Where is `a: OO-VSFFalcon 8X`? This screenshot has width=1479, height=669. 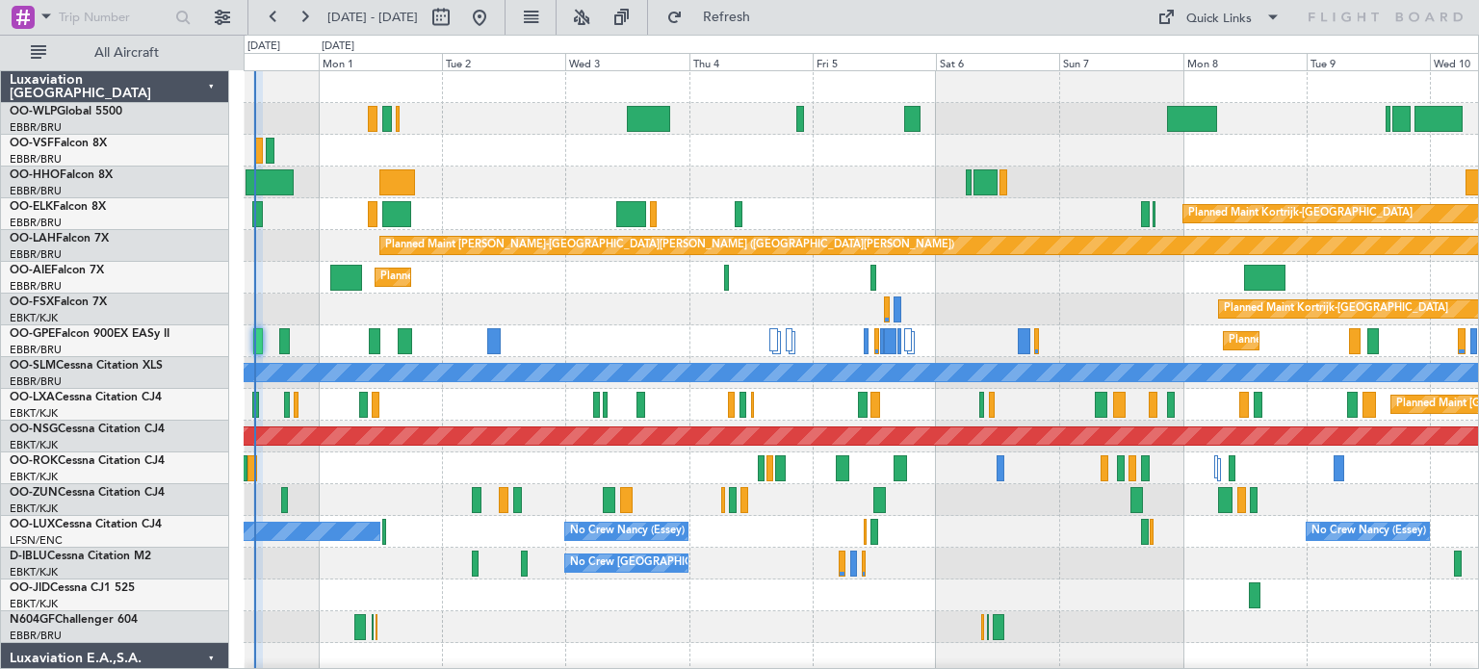
a: OO-VSFFalcon 8X is located at coordinates (58, 143).